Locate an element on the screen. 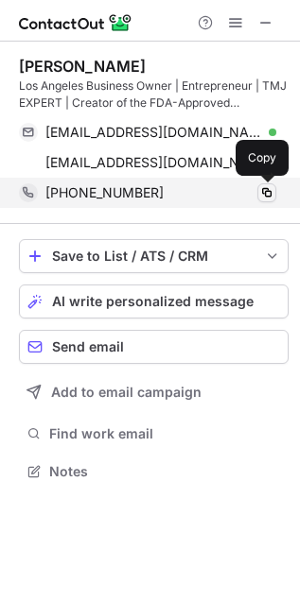 Image resolution: width=300 pixels, height=602 pixels. span: Add to email campaign is located at coordinates (126, 392).